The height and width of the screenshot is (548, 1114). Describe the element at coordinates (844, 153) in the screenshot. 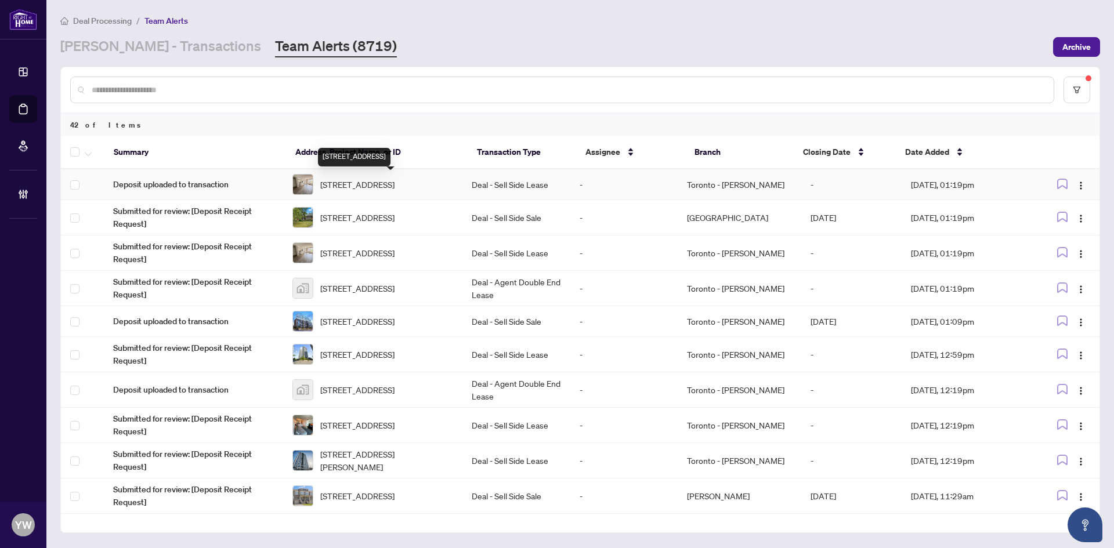

I see `th: Closing Date` at that location.